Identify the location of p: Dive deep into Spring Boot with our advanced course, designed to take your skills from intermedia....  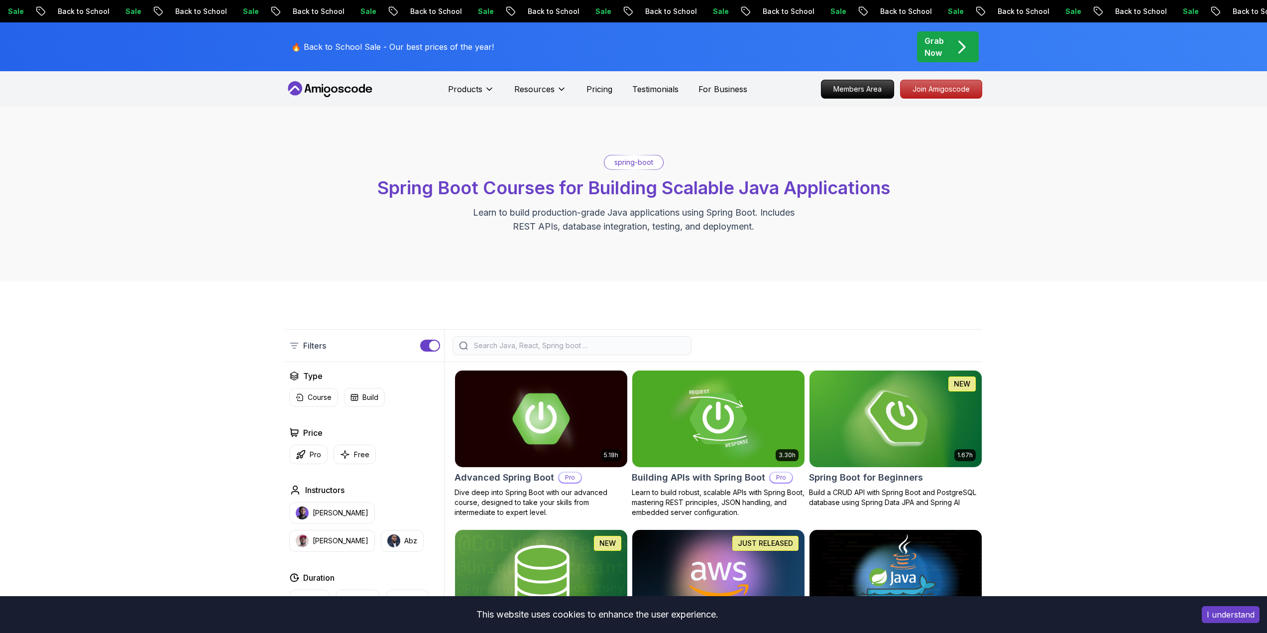
(541, 502).